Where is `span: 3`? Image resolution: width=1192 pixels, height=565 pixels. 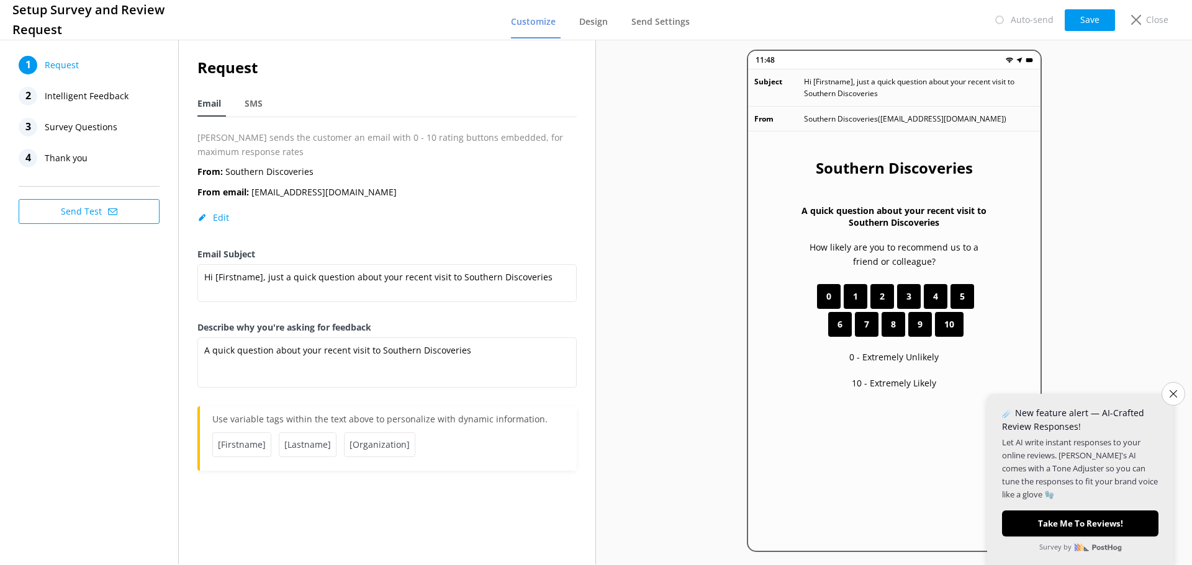 span: 3 is located at coordinates (909, 297).